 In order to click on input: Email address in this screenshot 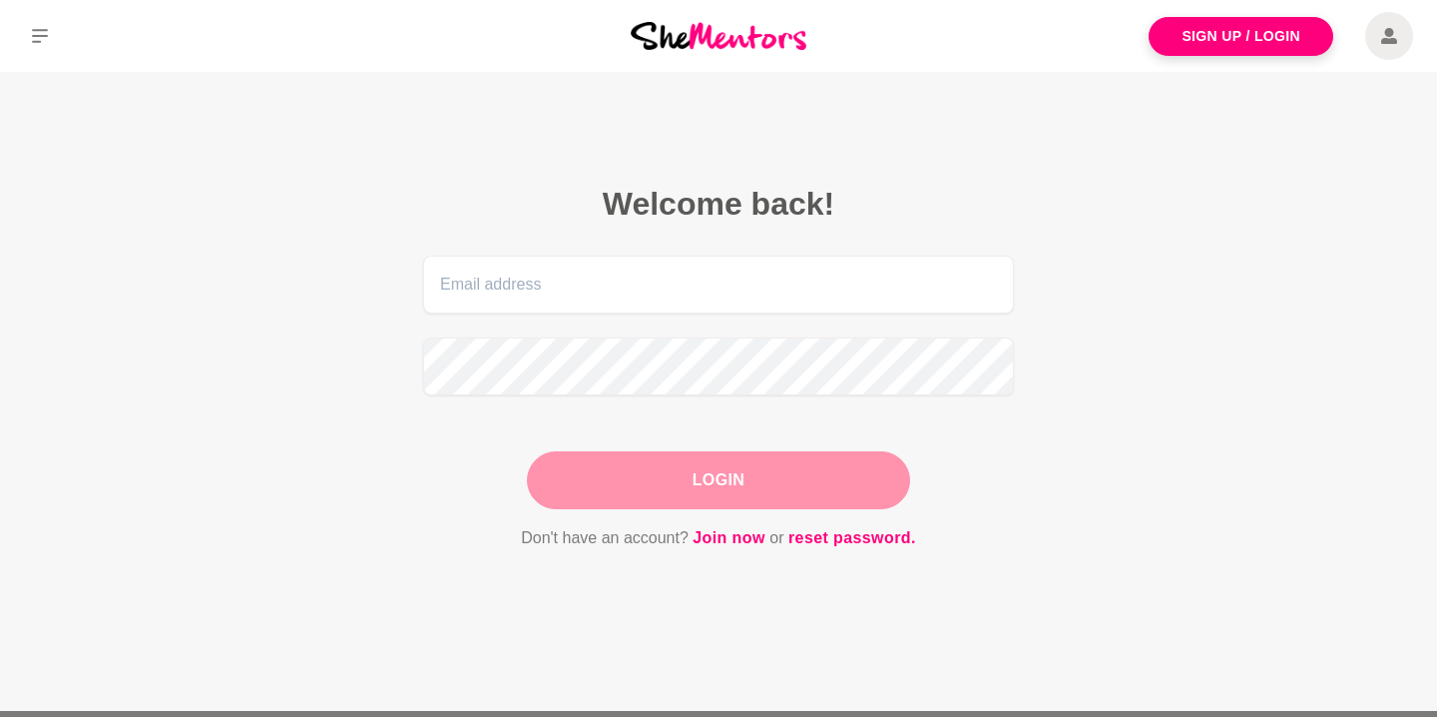, I will do `click(719, 284)`.